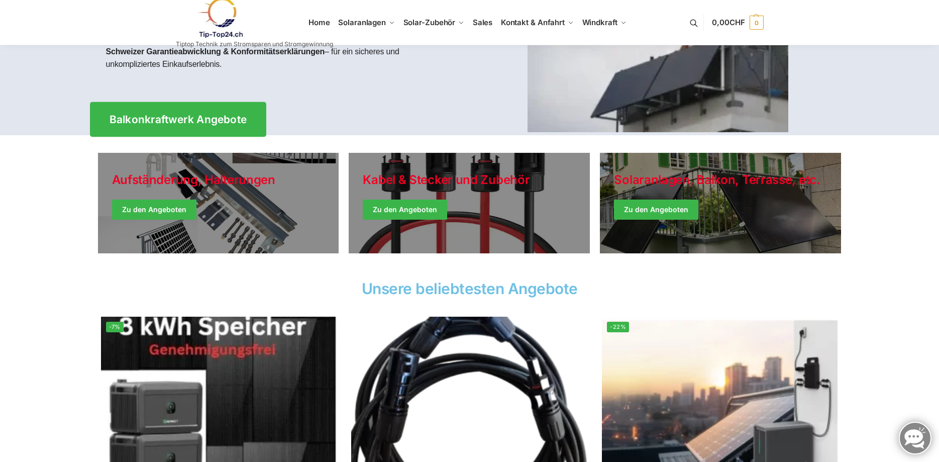 This screenshot has width=939, height=462. I want to click on p: – für ein sicheres und unkompliziertes Einkaufserlebnis., so click(284, 58).